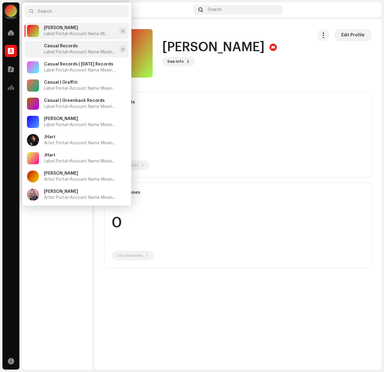 This screenshot has width=384, height=372. I want to click on span: See Info, so click(175, 61).